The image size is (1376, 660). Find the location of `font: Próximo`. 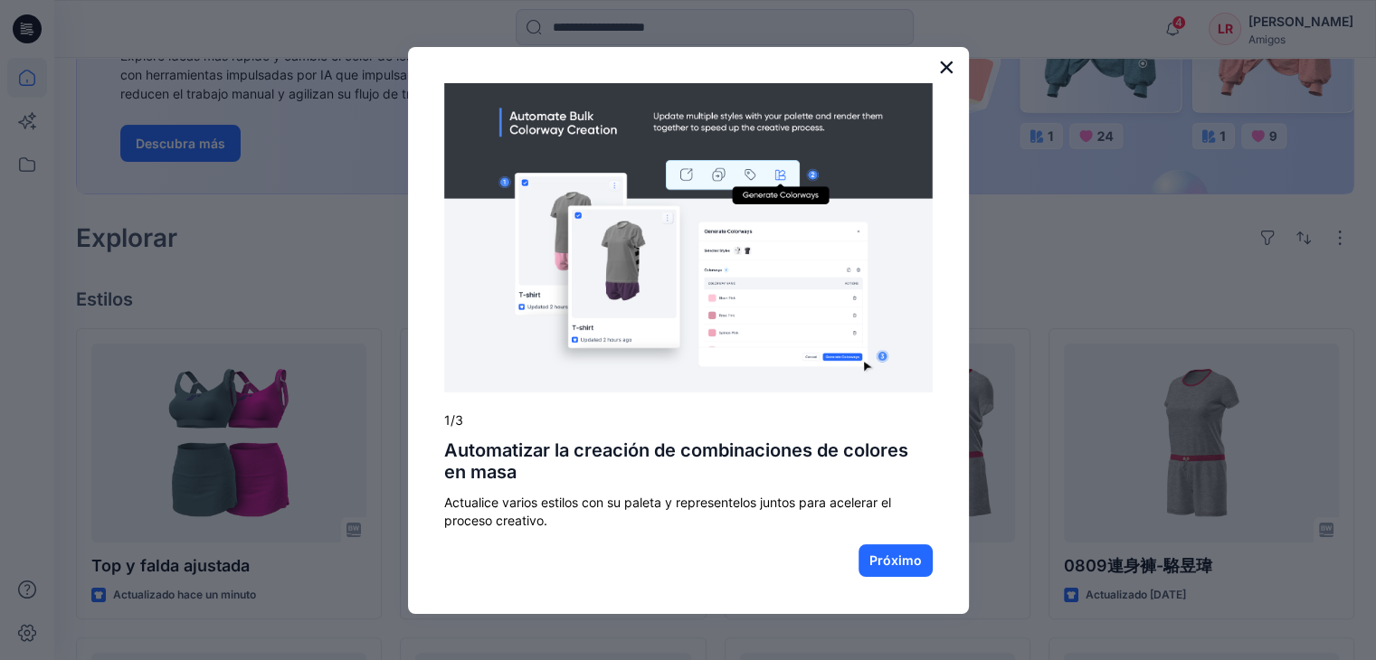

font: Próximo is located at coordinates (896, 560).